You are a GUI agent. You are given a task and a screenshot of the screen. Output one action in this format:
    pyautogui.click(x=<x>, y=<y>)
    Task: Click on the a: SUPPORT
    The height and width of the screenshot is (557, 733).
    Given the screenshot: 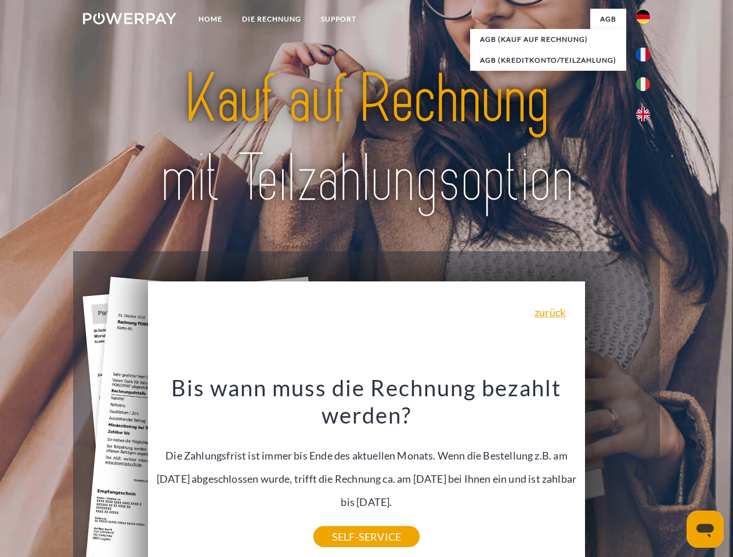 What is the action you would take?
    pyautogui.click(x=338, y=19)
    